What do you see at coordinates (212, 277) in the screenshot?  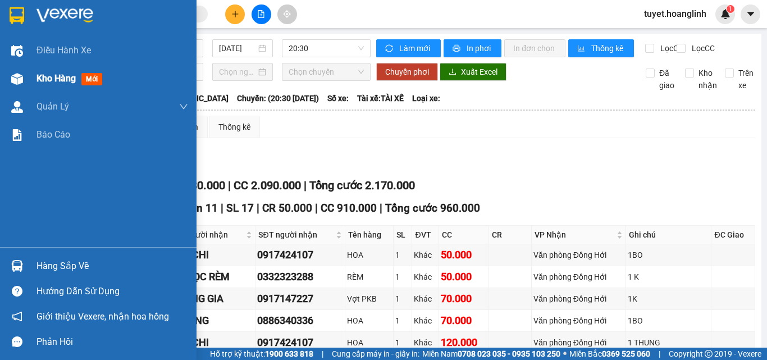 I see `td: A NGỌC RÈM` at bounding box center [212, 277].